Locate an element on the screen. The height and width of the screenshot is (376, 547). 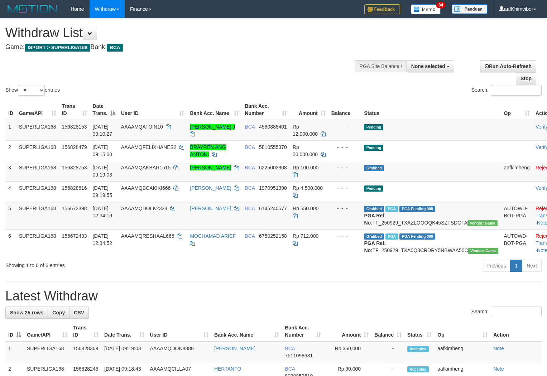
span: Vendor URL: https://trx31.1velocity.biz is located at coordinates (483, 251).